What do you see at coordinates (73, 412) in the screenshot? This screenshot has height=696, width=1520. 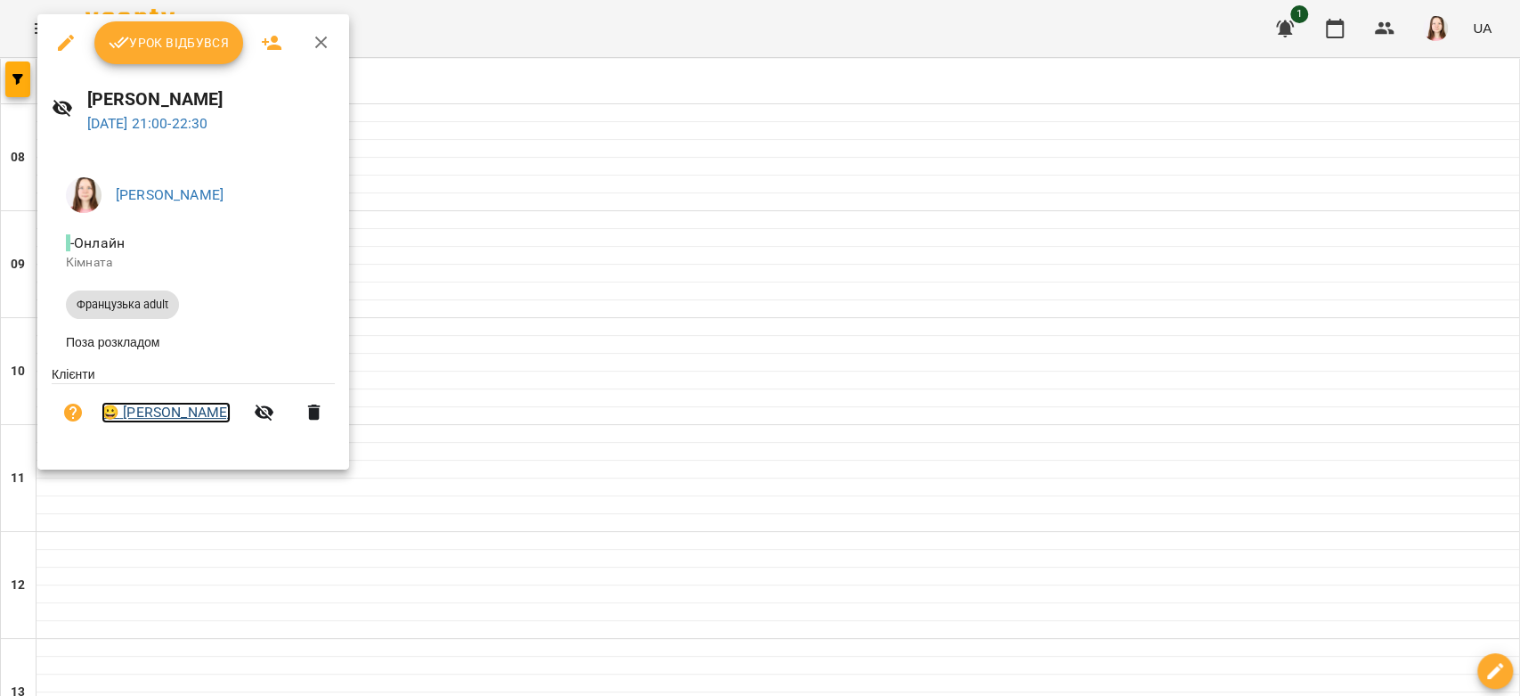 I see `button: Візит ще не сплачено. Додати оплату?` at bounding box center [73, 412].